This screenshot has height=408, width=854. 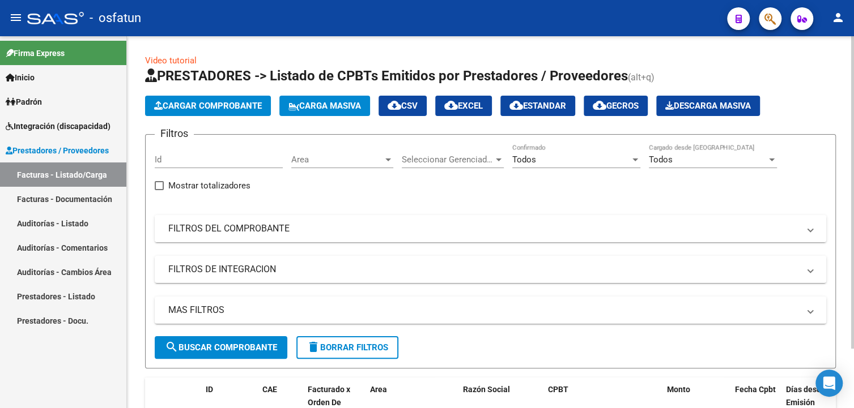 I want to click on mat-expansion-panel-header: FILTROS DEL COMPROBANTE, so click(x=490, y=229).